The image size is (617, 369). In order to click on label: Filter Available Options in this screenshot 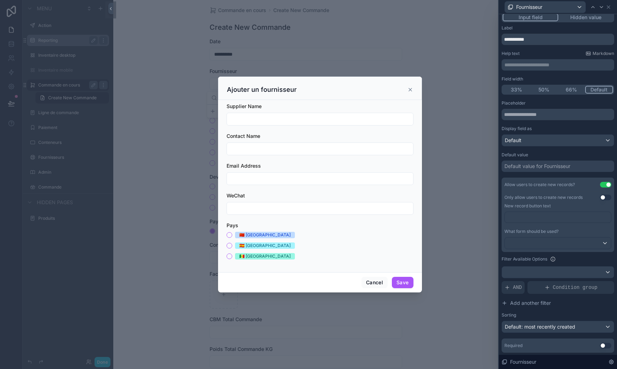, I will do `click(525, 259)`.